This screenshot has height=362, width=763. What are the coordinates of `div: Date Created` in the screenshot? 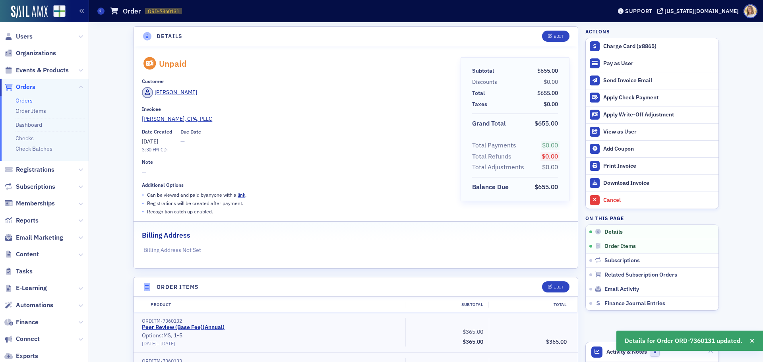 It's located at (157, 132).